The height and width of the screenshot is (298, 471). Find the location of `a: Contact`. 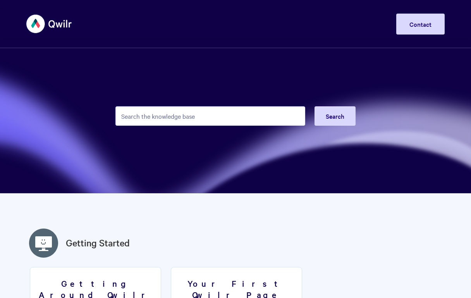

a: Contact is located at coordinates (421, 24).